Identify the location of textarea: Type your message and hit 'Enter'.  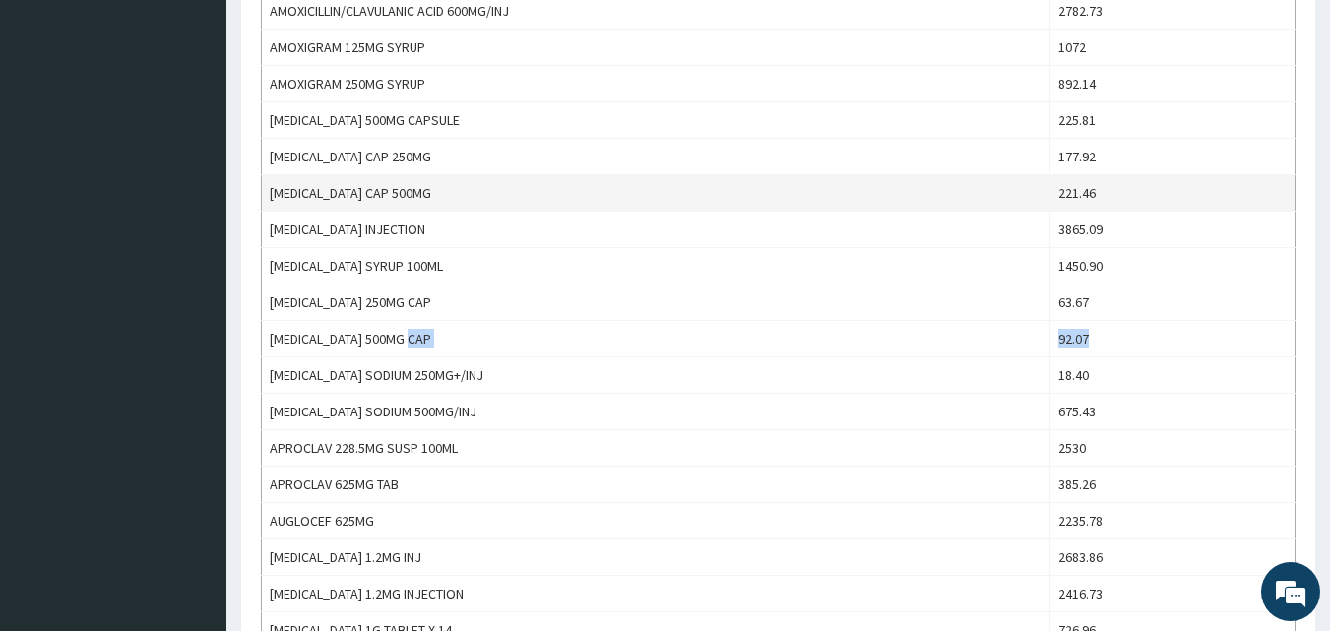
(192, 456).